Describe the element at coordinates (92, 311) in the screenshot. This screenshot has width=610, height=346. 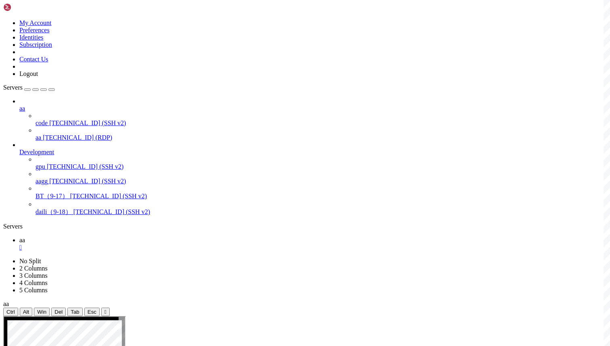
I see `span: Esc` at that location.